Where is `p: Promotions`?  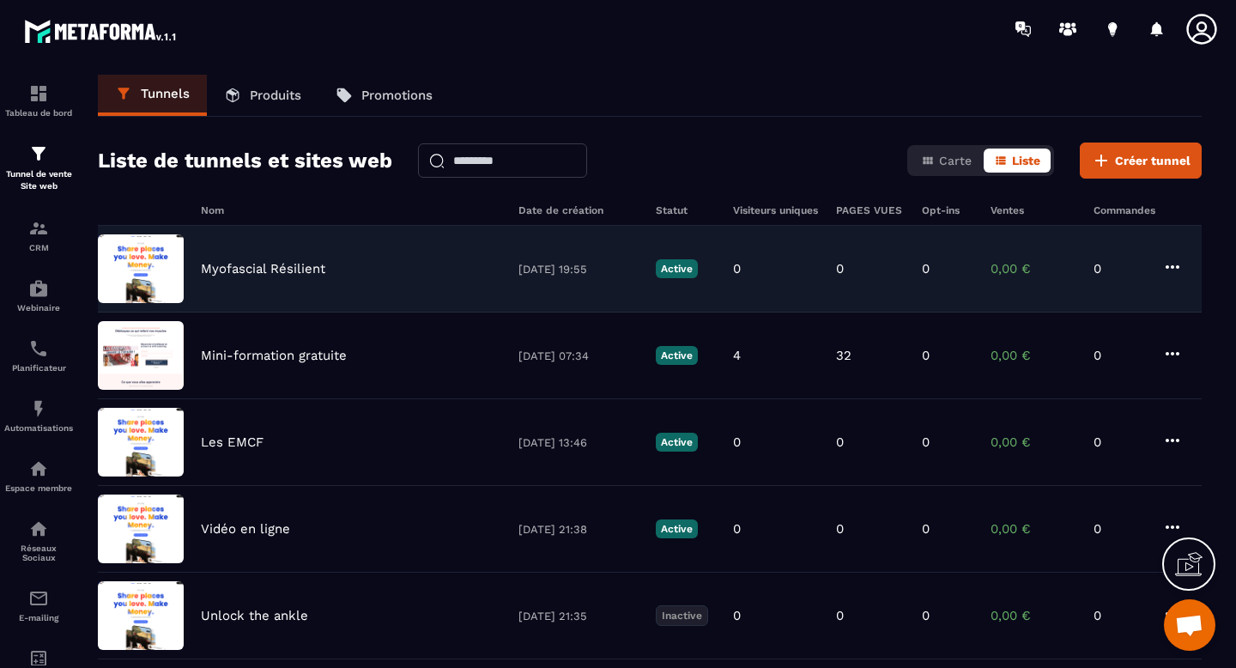 p: Promotions is located at coordinates (397, 95).